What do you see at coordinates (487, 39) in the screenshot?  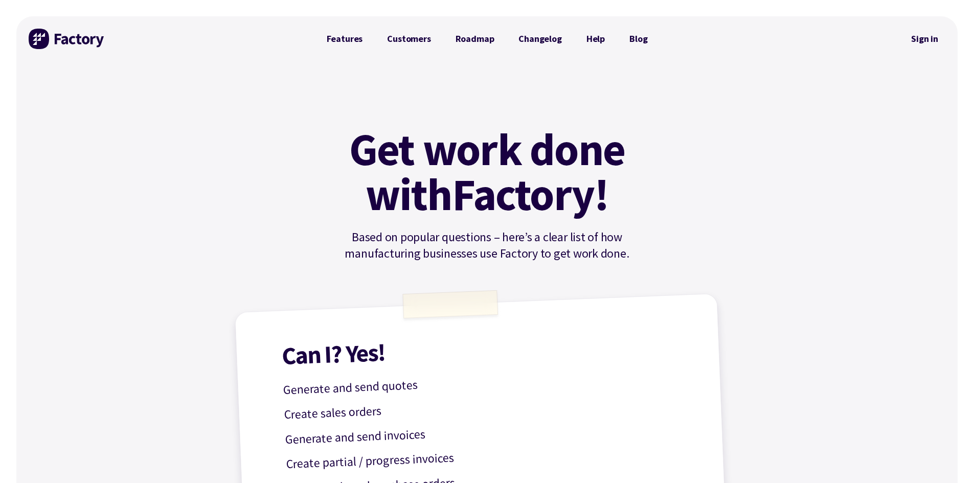 I see `nav: Primary Navigation` at bounding box center [487, 39].